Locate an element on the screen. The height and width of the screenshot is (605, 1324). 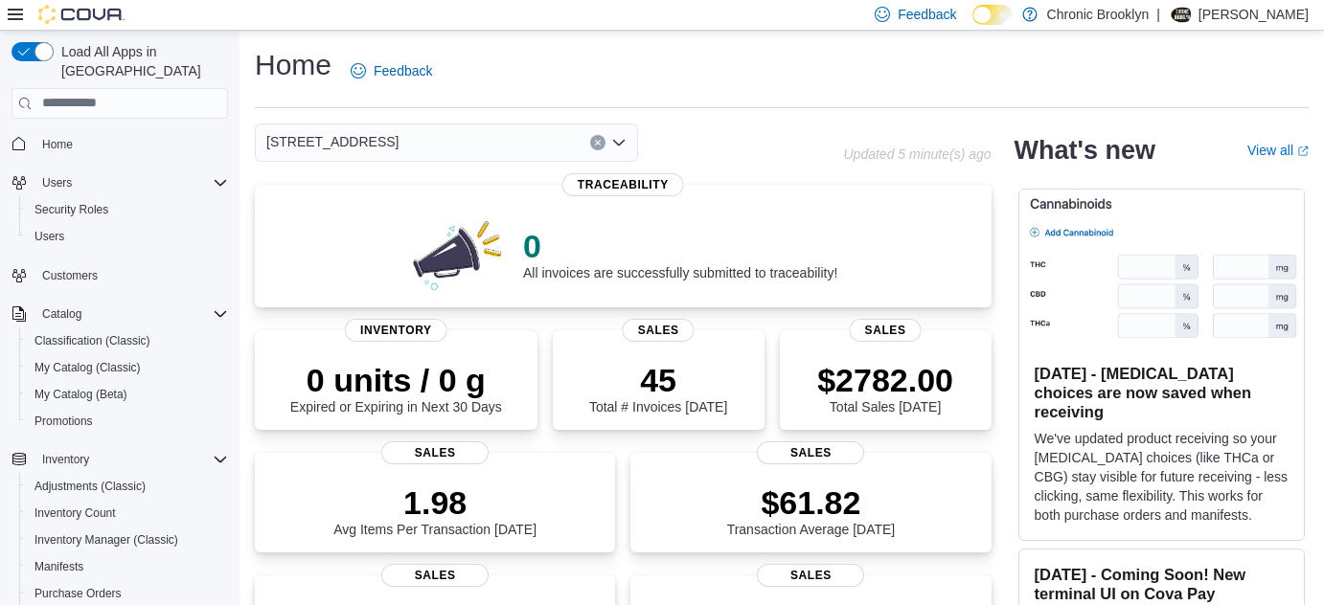
p: $2782.00 is located at coordinates (885, 380).